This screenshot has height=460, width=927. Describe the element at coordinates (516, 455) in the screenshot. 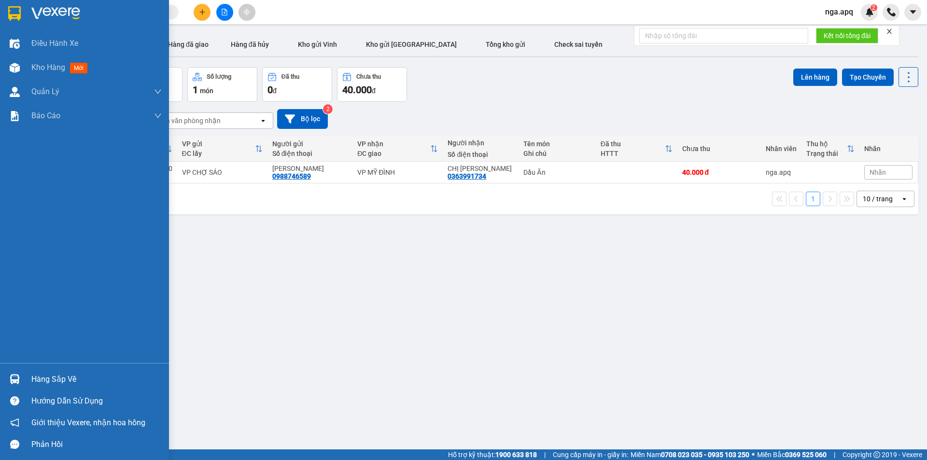

I see `strong: 1900 633 818` at that location.